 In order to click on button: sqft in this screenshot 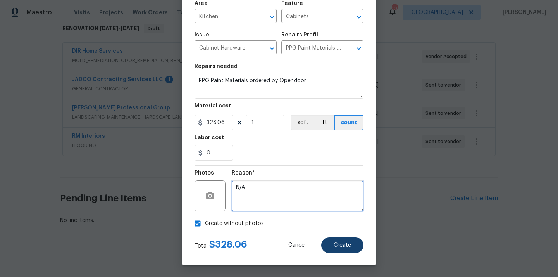, I will do `click(303, 122)`.